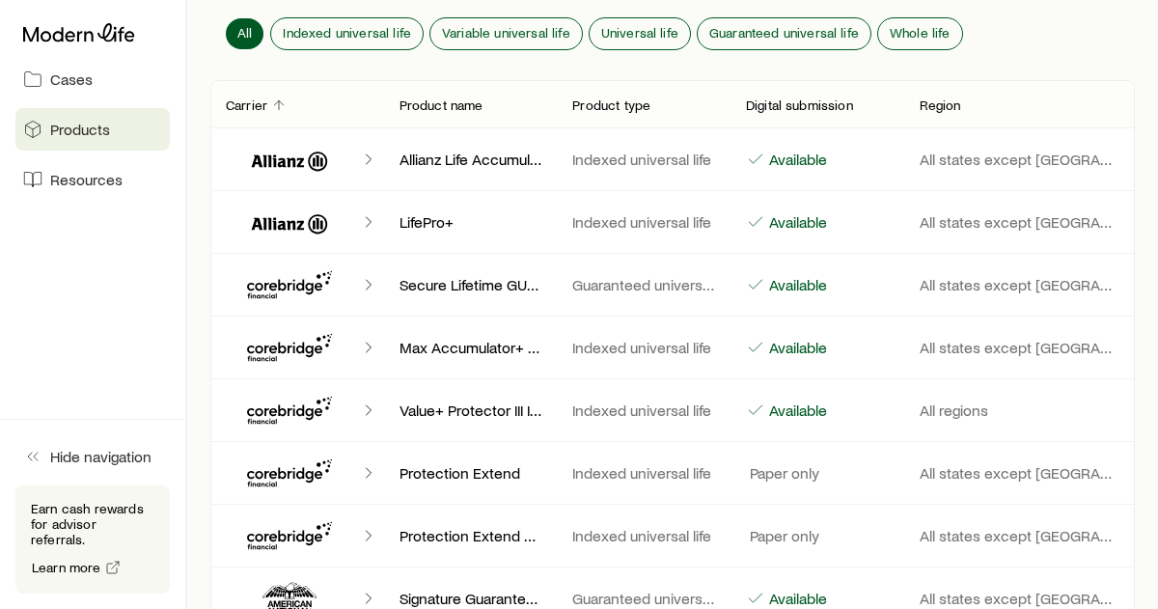 The height and width of the screenshot is (609, 1158). What do you see at coordinates (244, 33) in the screenshot?
I see `span: All` at bounding box center [244, 33].